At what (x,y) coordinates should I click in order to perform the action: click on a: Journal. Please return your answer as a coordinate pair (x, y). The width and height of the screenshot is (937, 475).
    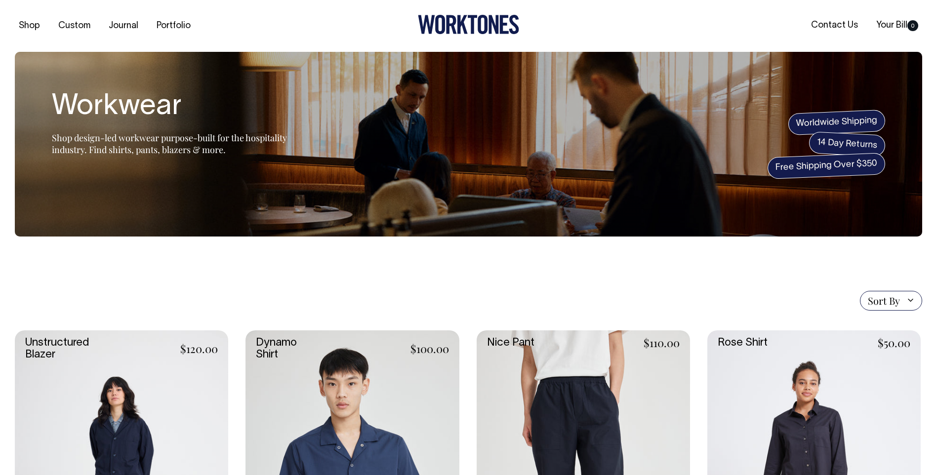
    Looking at the image, I should click on (124, 26).